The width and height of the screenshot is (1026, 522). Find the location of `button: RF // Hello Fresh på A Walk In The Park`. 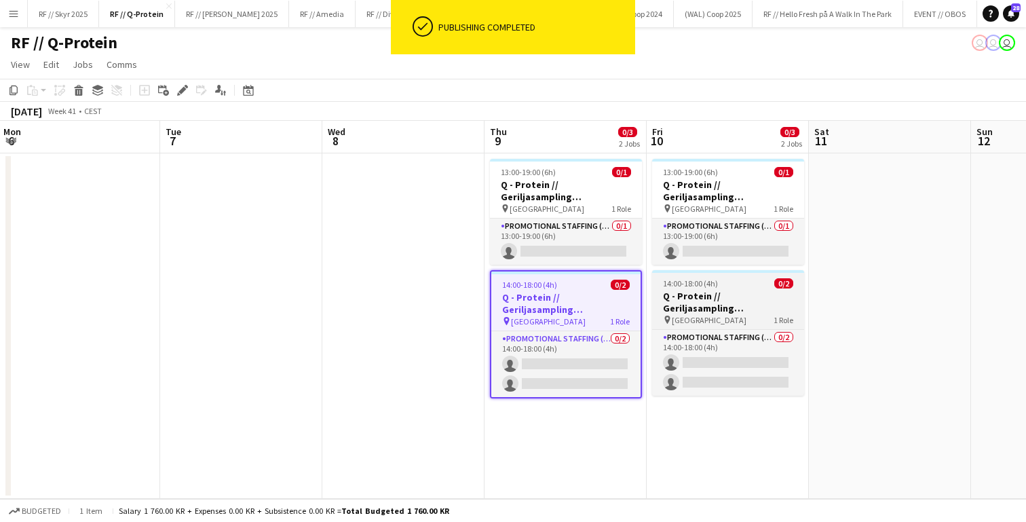

button: RF // Hello Fresh på A Walk In The Park is located at coordinates (828, 14).